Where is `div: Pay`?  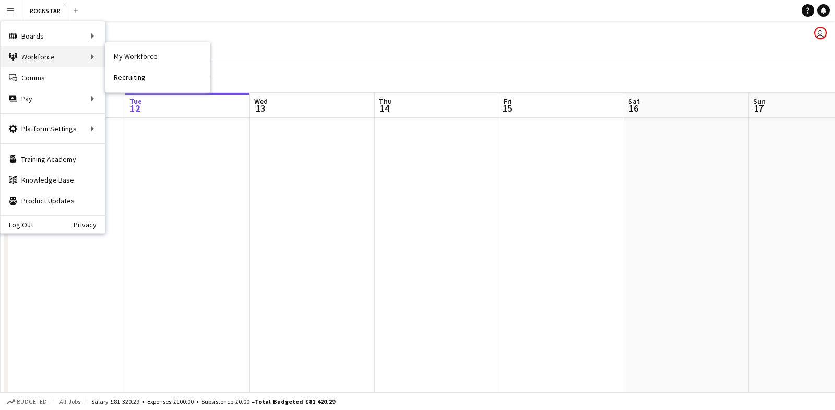 div: Pay is located at coordinates (53, 99).